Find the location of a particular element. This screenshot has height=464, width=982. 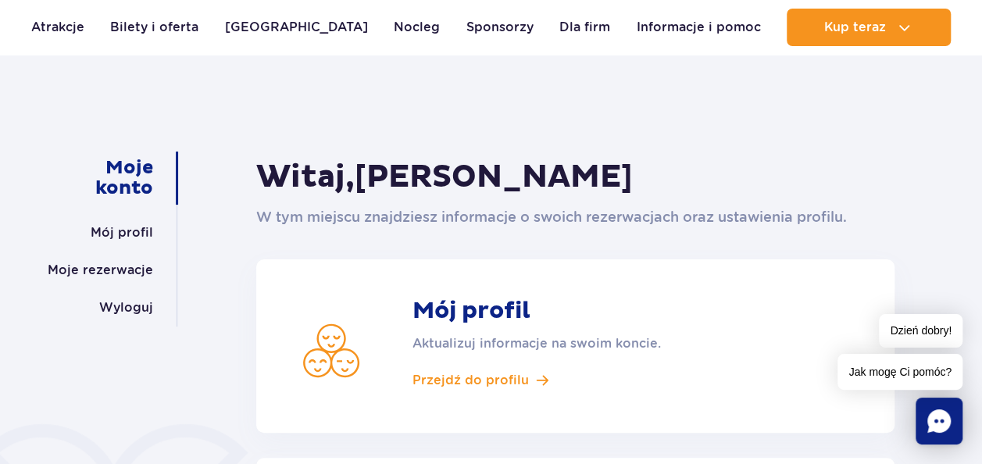

a: Wyloguj is located at coordinates (126, 308).